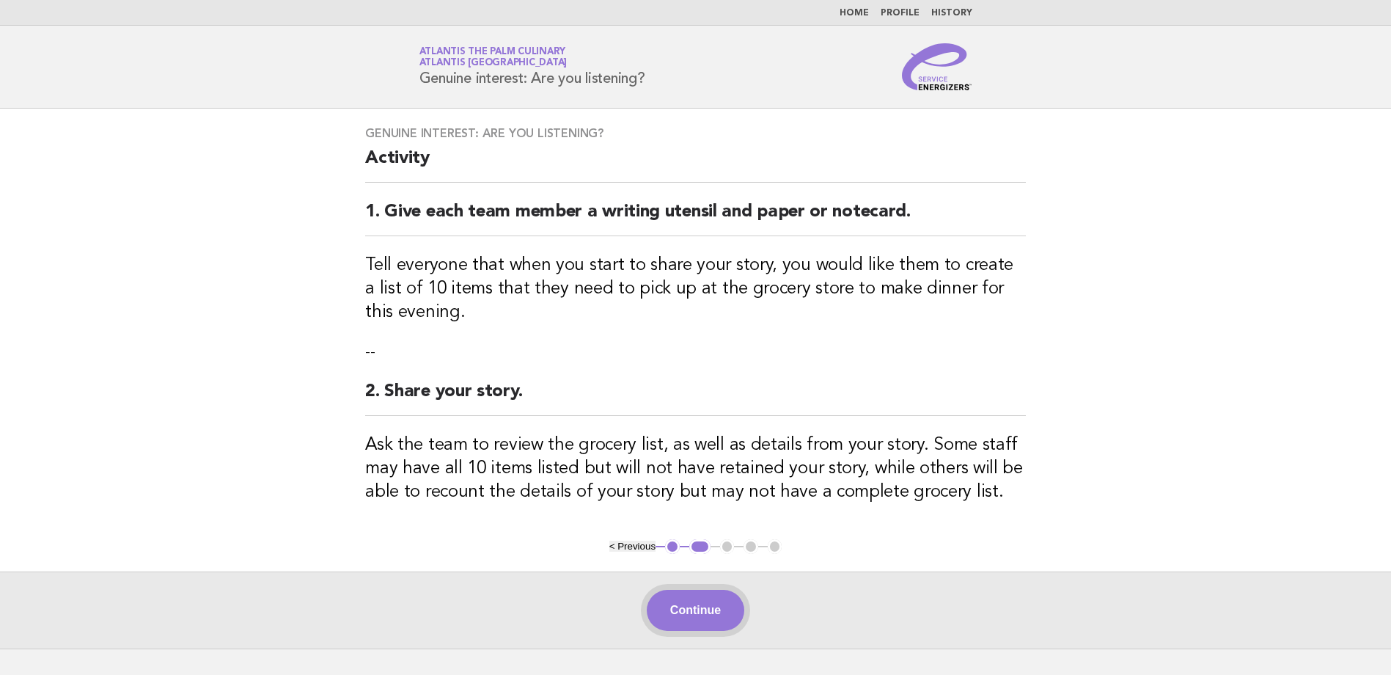 This screenshot has width=1391, height=675. Describe the element at coordinates (532, 67) in the screenshot. I see `h1: Genuine interest: Are you listening?` at that location.